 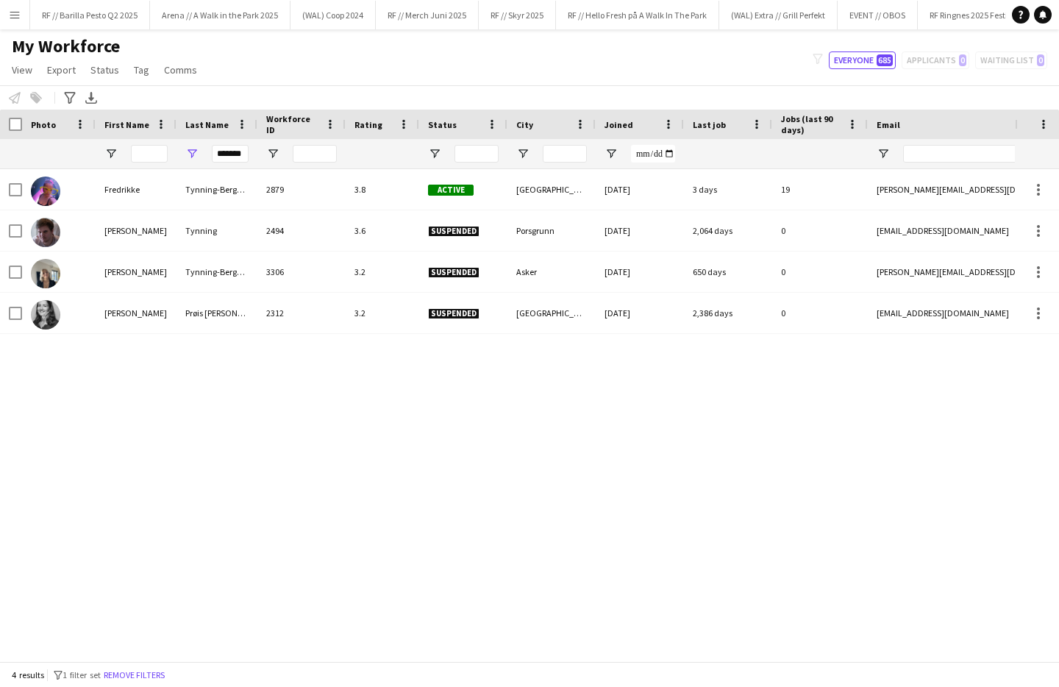 What do you see at coordinates (709, 124) in the screenshot?
I see `span: Last job` at bounding box center [709, 124].